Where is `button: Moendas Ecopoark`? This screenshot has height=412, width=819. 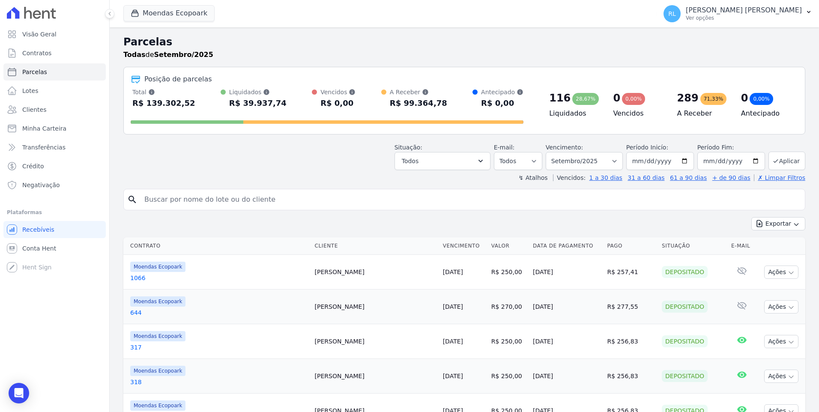
button: Moendas Ecopoark is located at coordinates (169, 13).